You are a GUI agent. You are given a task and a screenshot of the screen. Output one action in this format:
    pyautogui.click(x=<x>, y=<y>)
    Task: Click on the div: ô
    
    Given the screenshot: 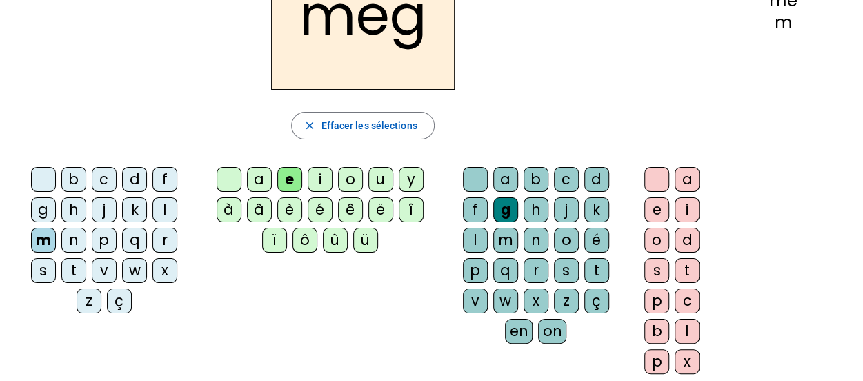 What is the action you would take?
    pyautogui.click(x=305, y=240)
    